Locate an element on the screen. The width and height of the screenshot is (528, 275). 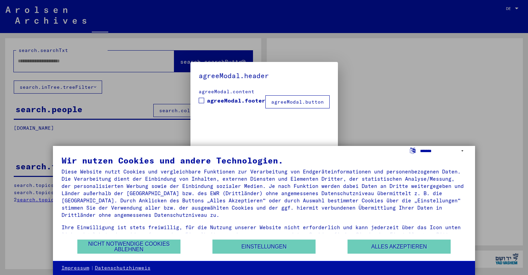
button: Einstellungen is located at coordinates (264, 246).